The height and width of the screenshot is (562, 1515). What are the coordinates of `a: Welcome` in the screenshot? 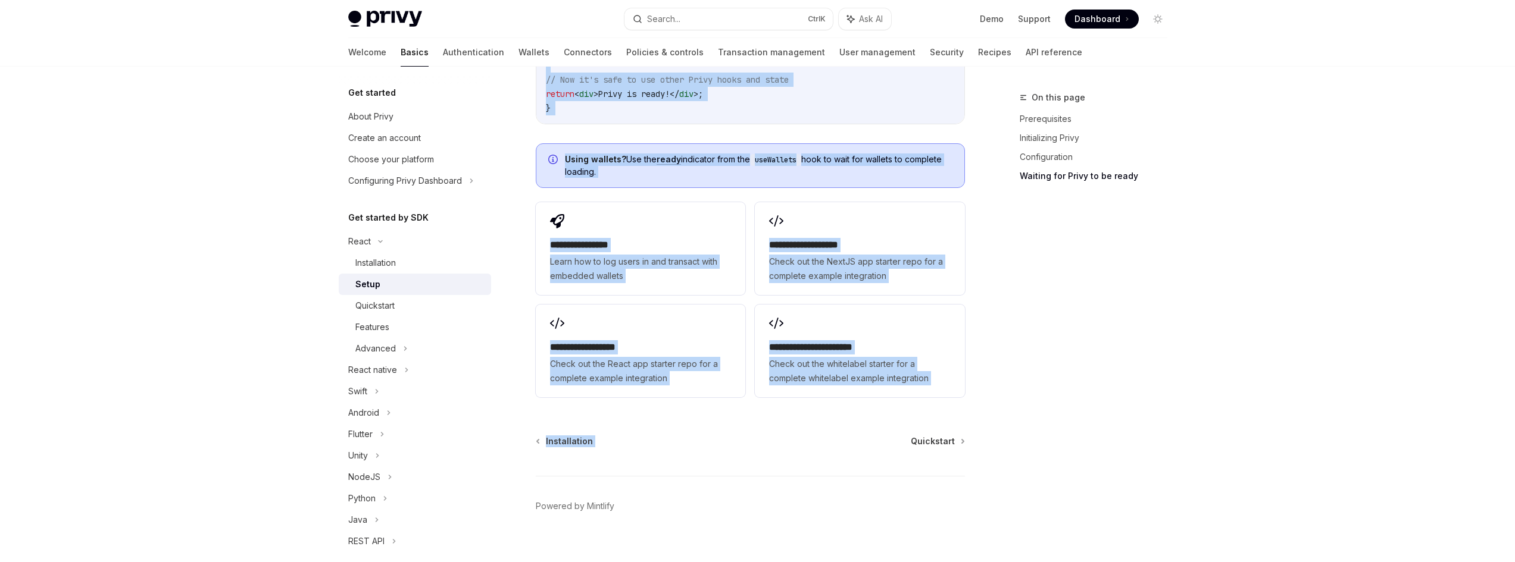 It's located at (367, 52).